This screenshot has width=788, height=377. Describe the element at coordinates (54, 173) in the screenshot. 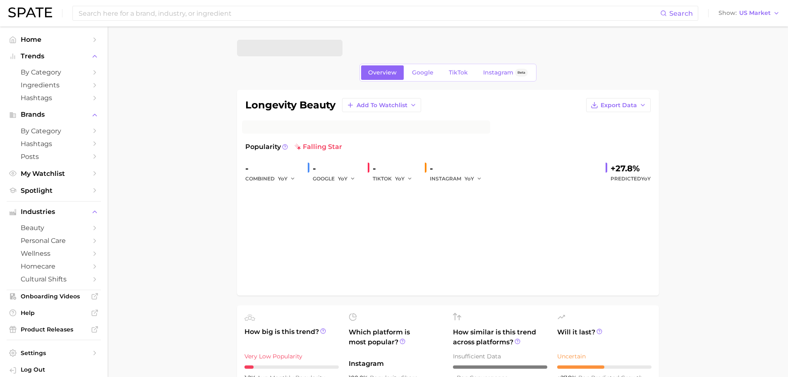

I see `span: My Watchlist` at that location.